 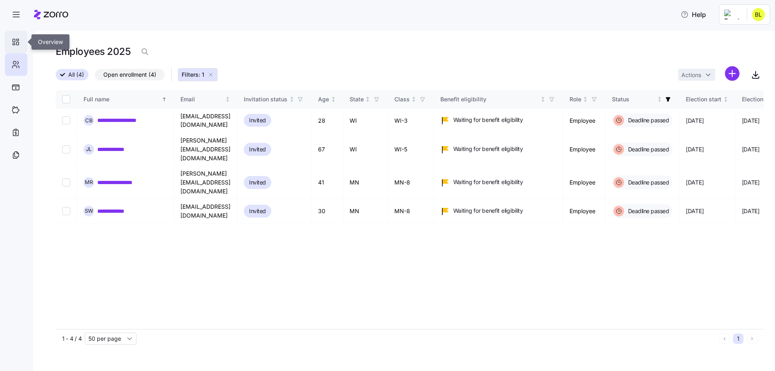 What do you see at coordinates (164, 99) in the screenshot?
I see `div: Sorted ascending` at bounding box center [164, 99].